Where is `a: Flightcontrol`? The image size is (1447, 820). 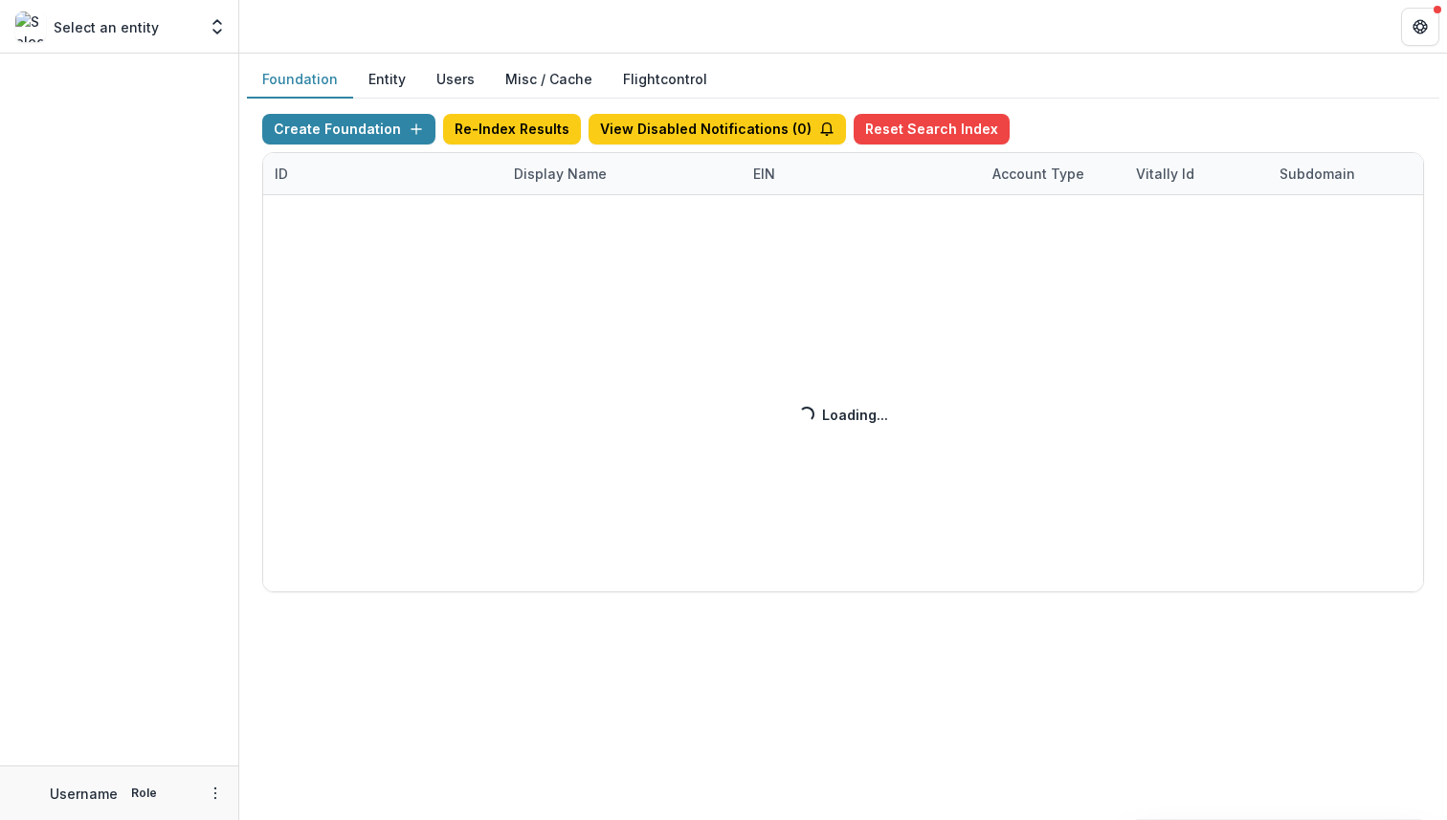 a: Flightcontrol is located at coordinates (665, 78).